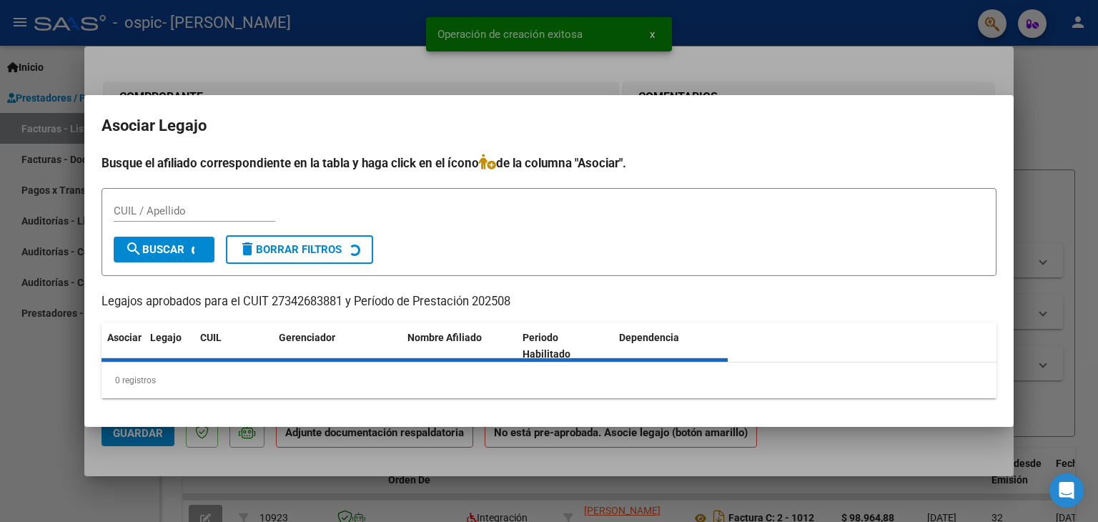  Describe the element at coordinates (337, 346) in the screenshot. I see `datatable-header-cell: Gerenciador` at that location.